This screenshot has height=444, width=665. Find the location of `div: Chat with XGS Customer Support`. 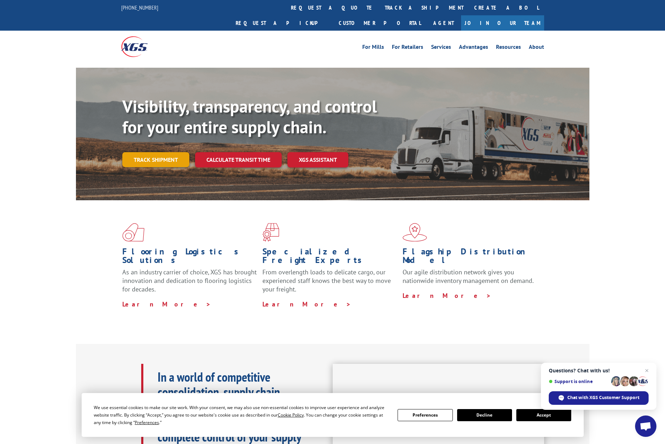

div: Chat with XGS Customer Support is located at coordinates (599, 398).